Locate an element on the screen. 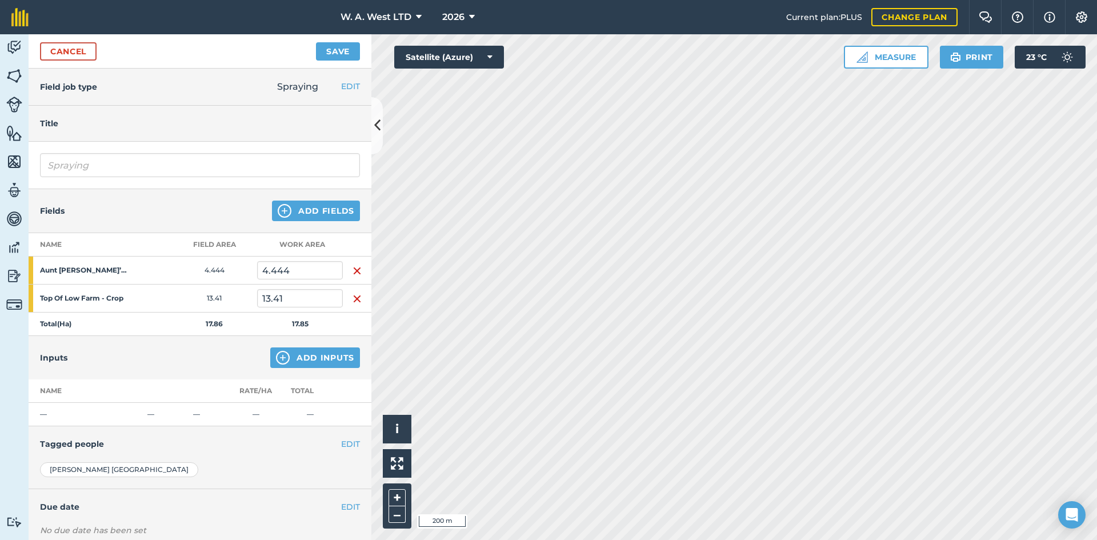 The image size is (1097, 540). strong: Top Of Low Farm - Crop is located at coordinates (85, 298).